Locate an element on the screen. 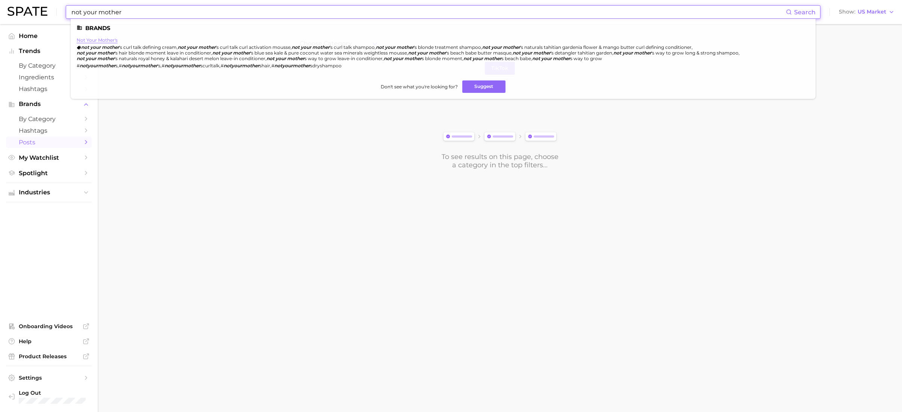  span: Onboarding Videos is located at coordinates (49, 326).